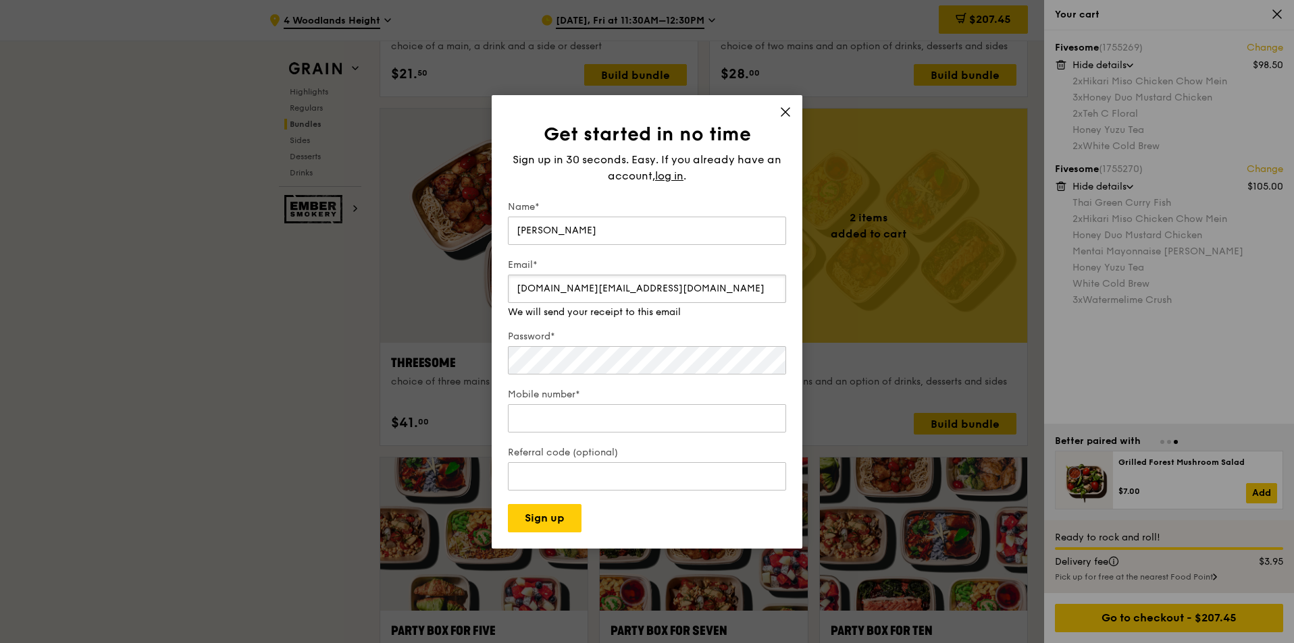  Describe the element at coordinates (647, 134) in the screenshot. I see `h1: Get started in no time` at that location.